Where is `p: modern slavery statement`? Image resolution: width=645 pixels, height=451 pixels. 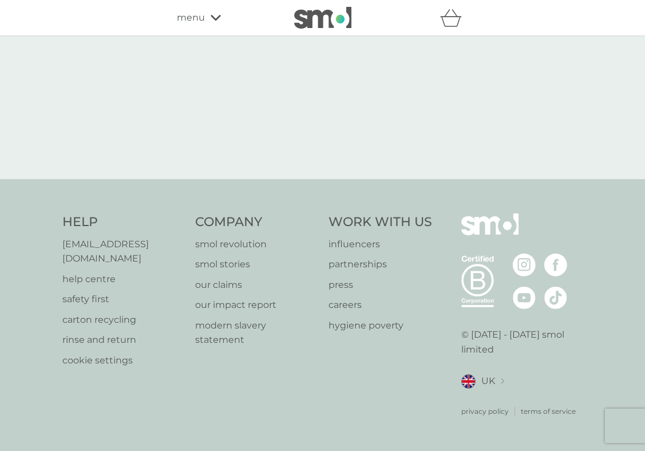
p: modern slavery statement is located at coordinates (256, 332).